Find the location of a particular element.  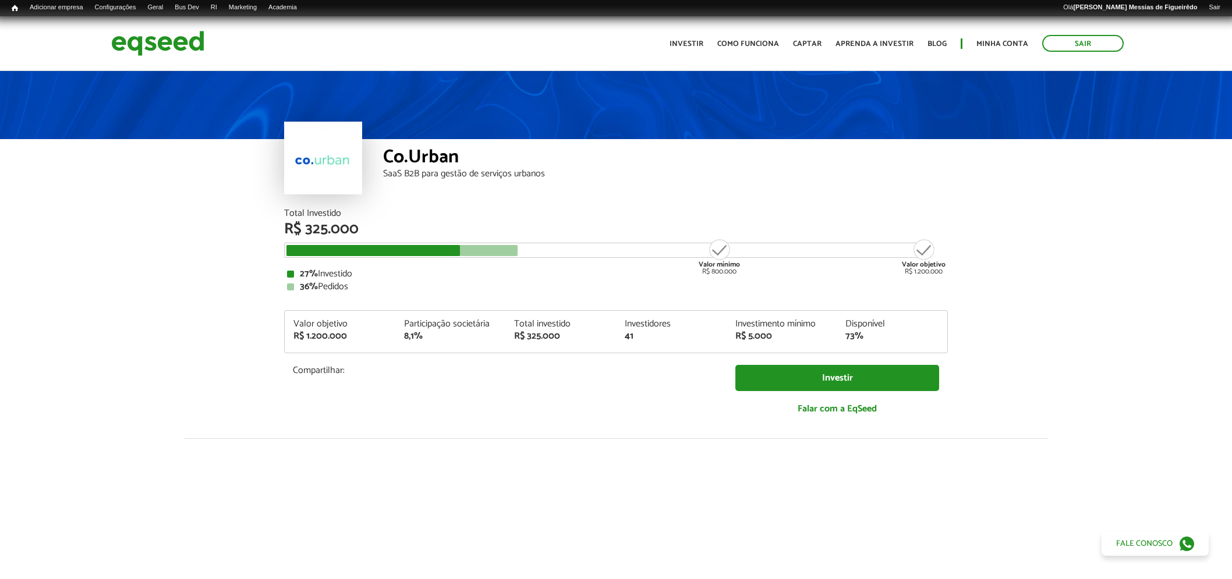

a: Captar is located at coordinates (807, 44).